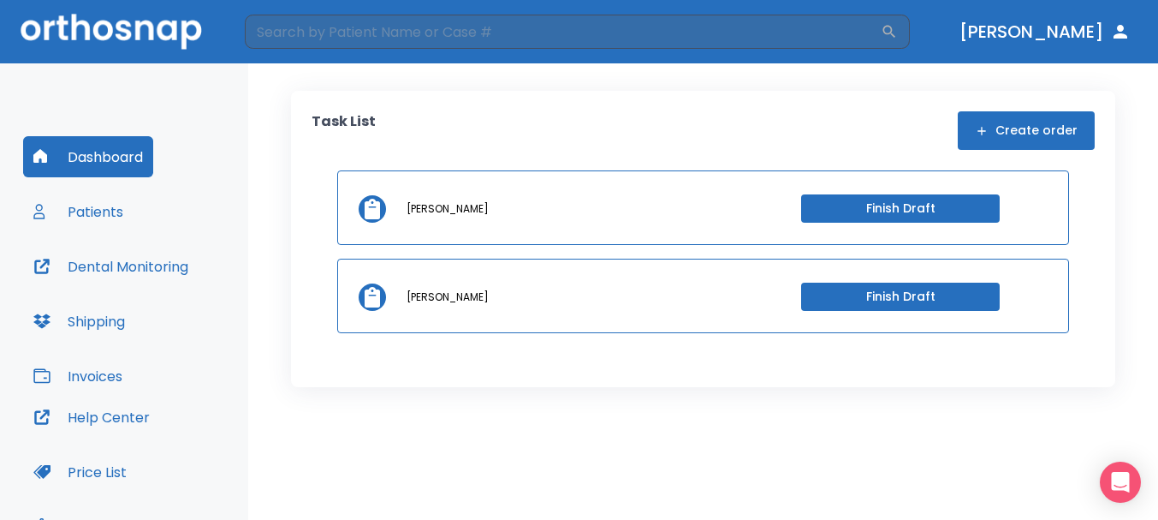 The image size is (1158, 520). What do you see at coordinates (111, 31) in the screenshot?
I see `img: Orthosnap` at bounding box center [111, 31].